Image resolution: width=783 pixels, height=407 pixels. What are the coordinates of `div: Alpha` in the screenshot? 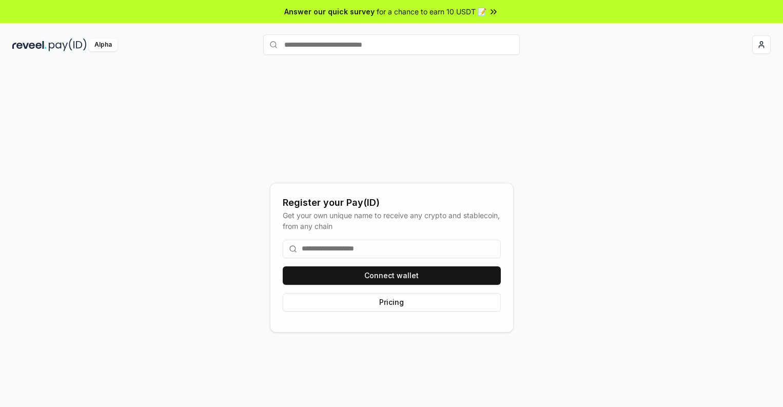 It's located at (103, 45).